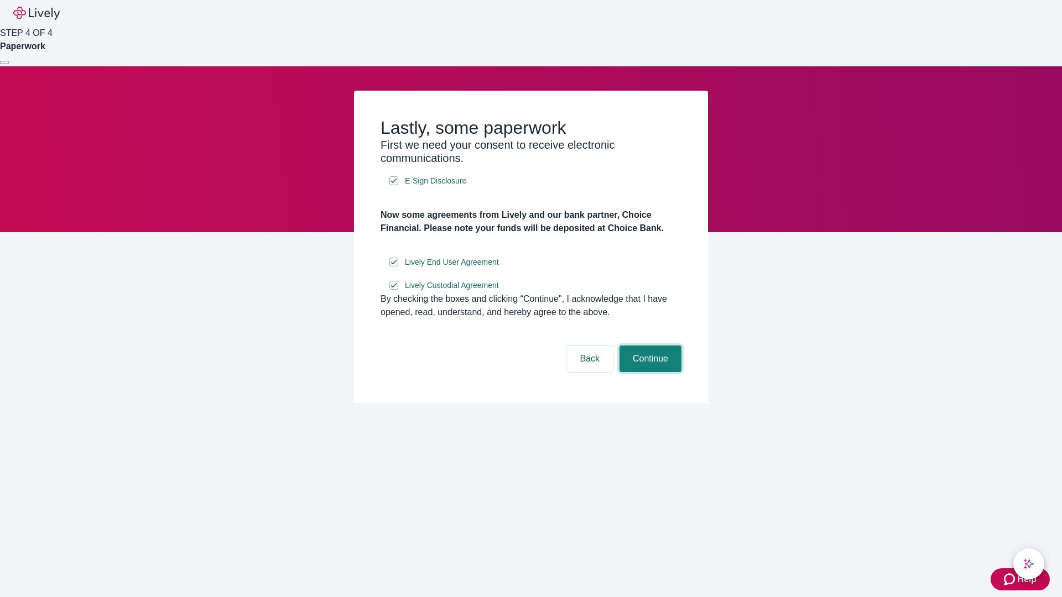 The image size is (1062, 597). What do you see at coordinates (1010, 579) in the screenshot?
I see `svg: Zendesk support icon` at bounding box center [1010, 579].